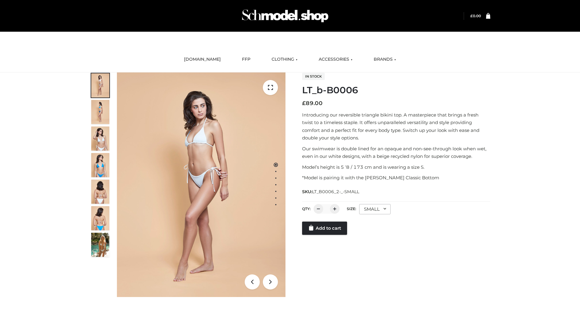  What do you see at coordinates (100, 219) in the screenshot?
I see `img: ArielClassicBikiniTop_CloudNine_AzureSky_OW114ECO_8-scaled.jpg` at bounding box center [100, 219].